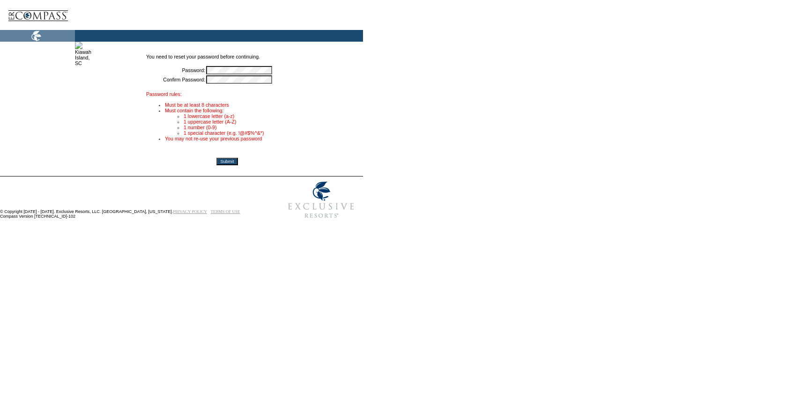 The image size is (801, 411). What do you see at coordinates (209, 116) in the screenshot?
I see `font: 1 lowercase letter (a-z)` at bounding box center [209, 116].